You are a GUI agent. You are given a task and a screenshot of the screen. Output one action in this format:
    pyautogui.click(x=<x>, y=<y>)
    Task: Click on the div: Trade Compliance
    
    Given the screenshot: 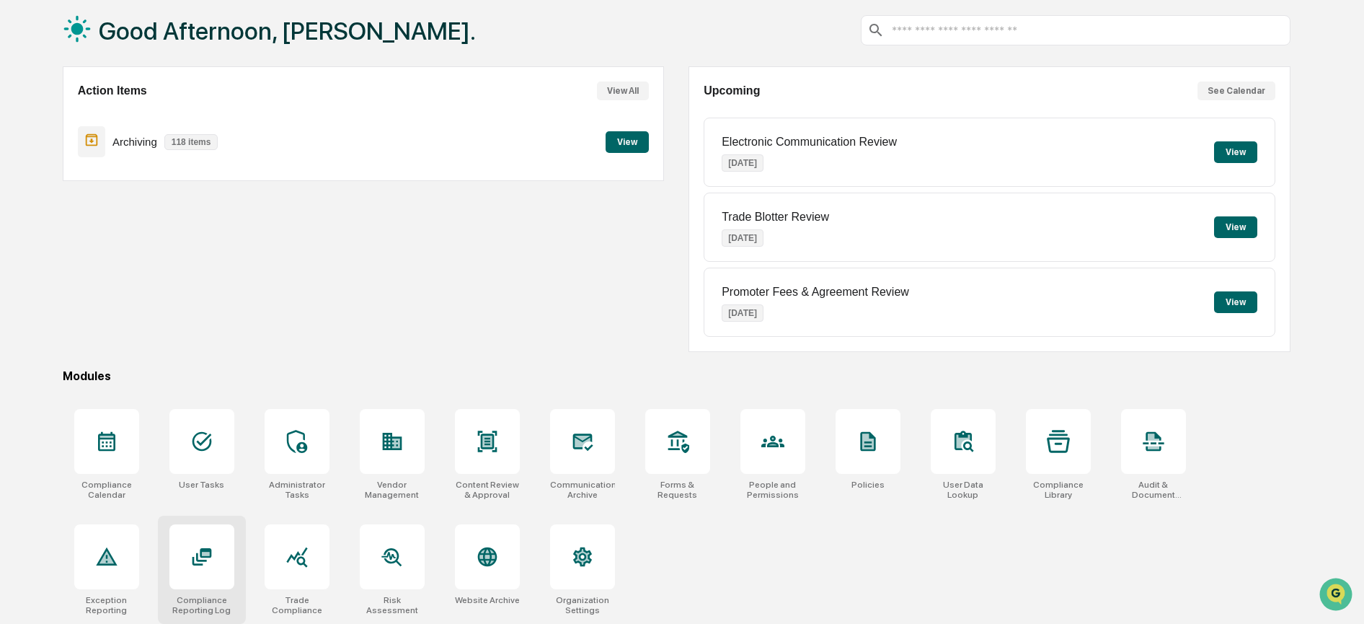 What is the action you would take?
    pyautogui.click(x=297, y=605)
    